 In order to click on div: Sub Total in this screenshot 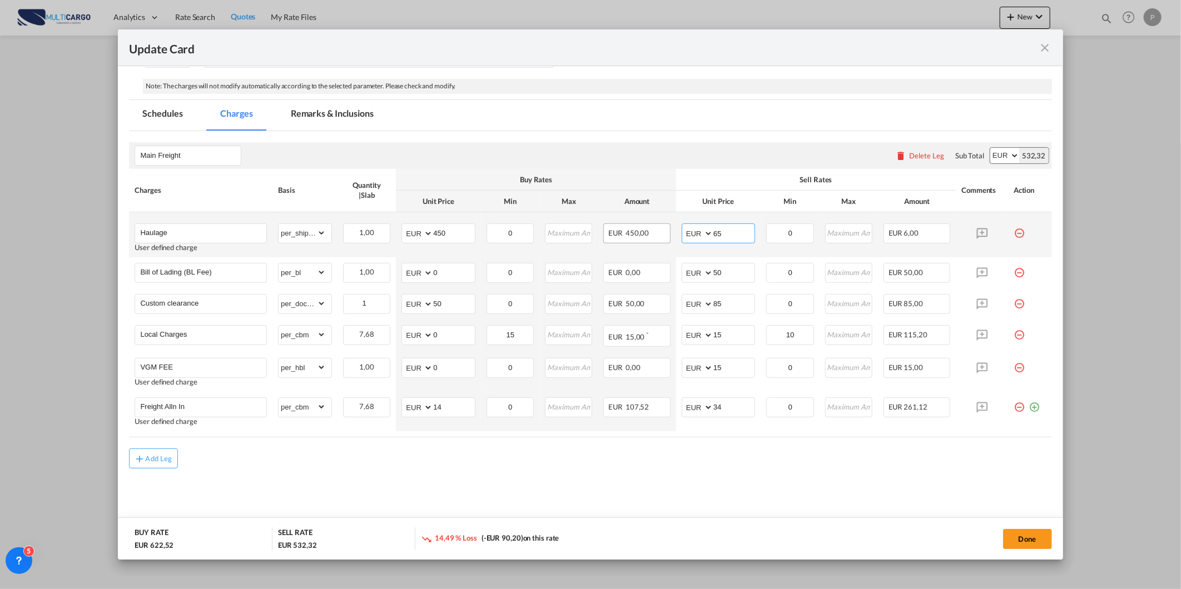, I will do `click(969, 156)`.